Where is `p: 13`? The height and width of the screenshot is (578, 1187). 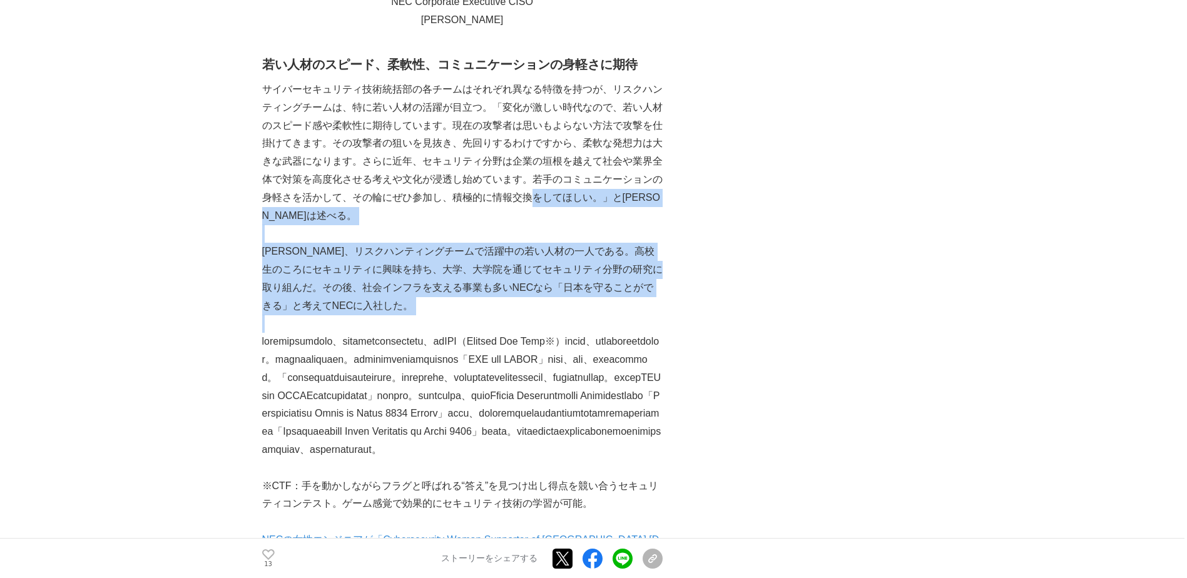 p: 13 is located at coordinates (268, 564).